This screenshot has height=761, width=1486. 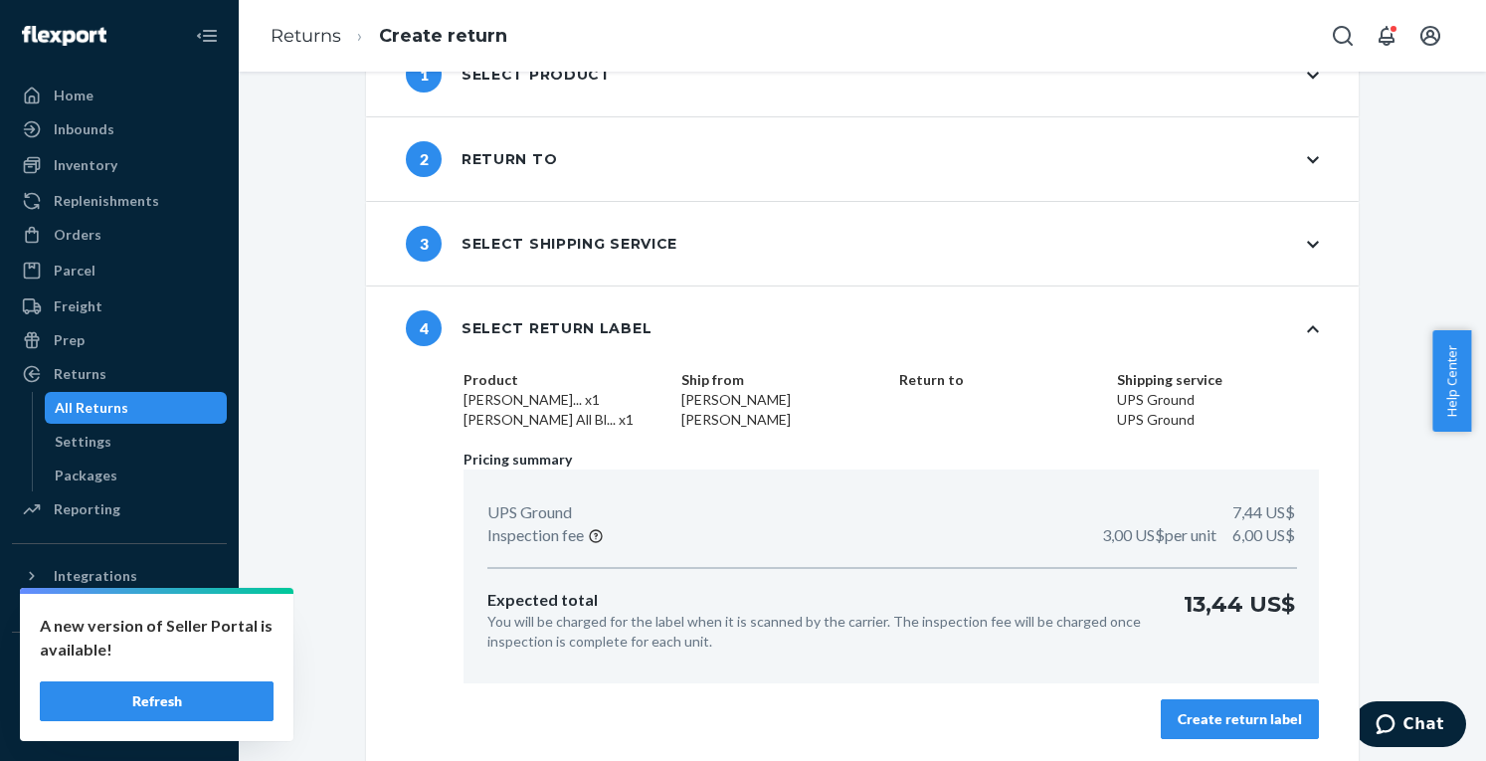 I want to click on dt: Shipping service, so click(x=1218, y=380).